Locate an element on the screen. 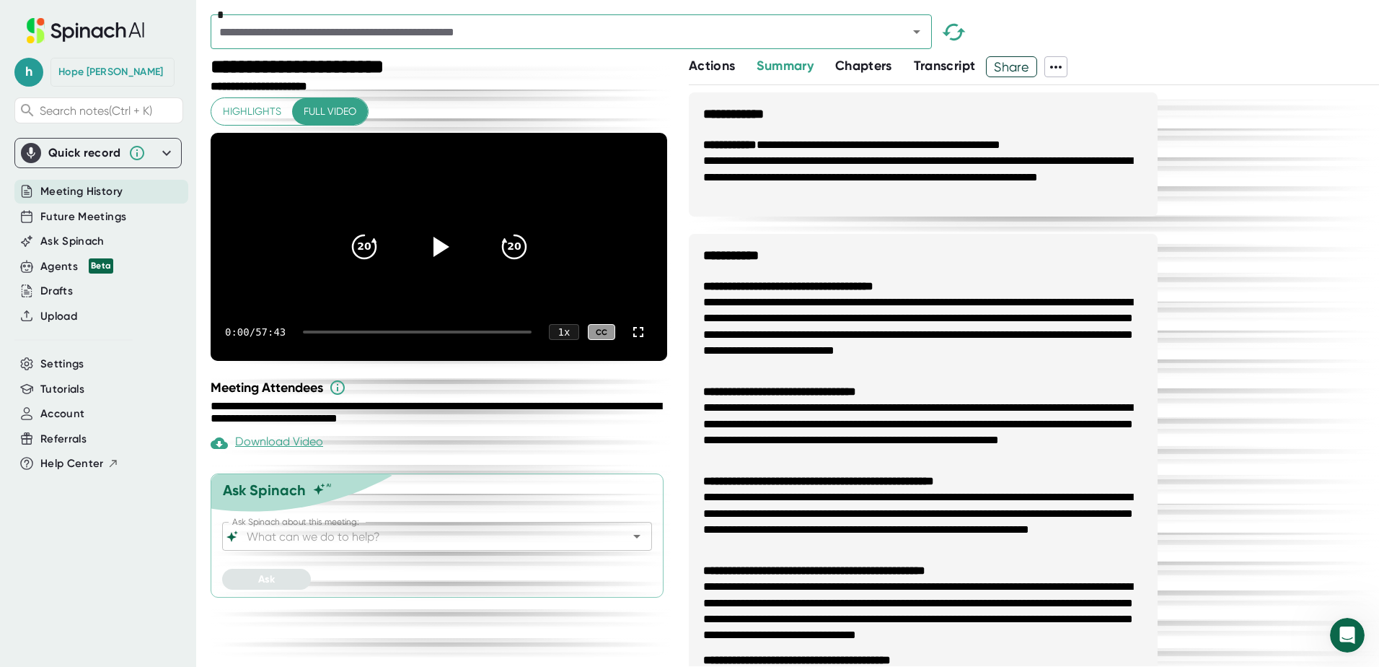 This screenshot has height=667, width=1379. button: Ask Spinach is located at coordinates (72, 241).